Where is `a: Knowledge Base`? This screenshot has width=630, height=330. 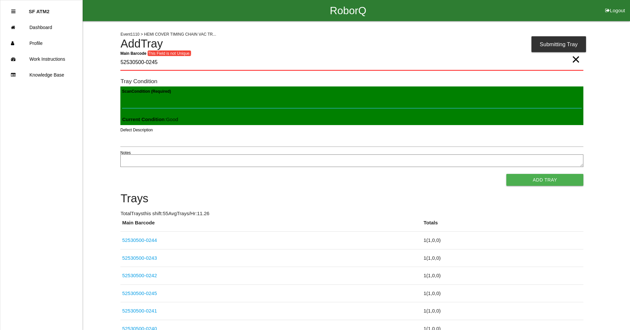
a: Knowledge Base is located at coordinates (41, 75).